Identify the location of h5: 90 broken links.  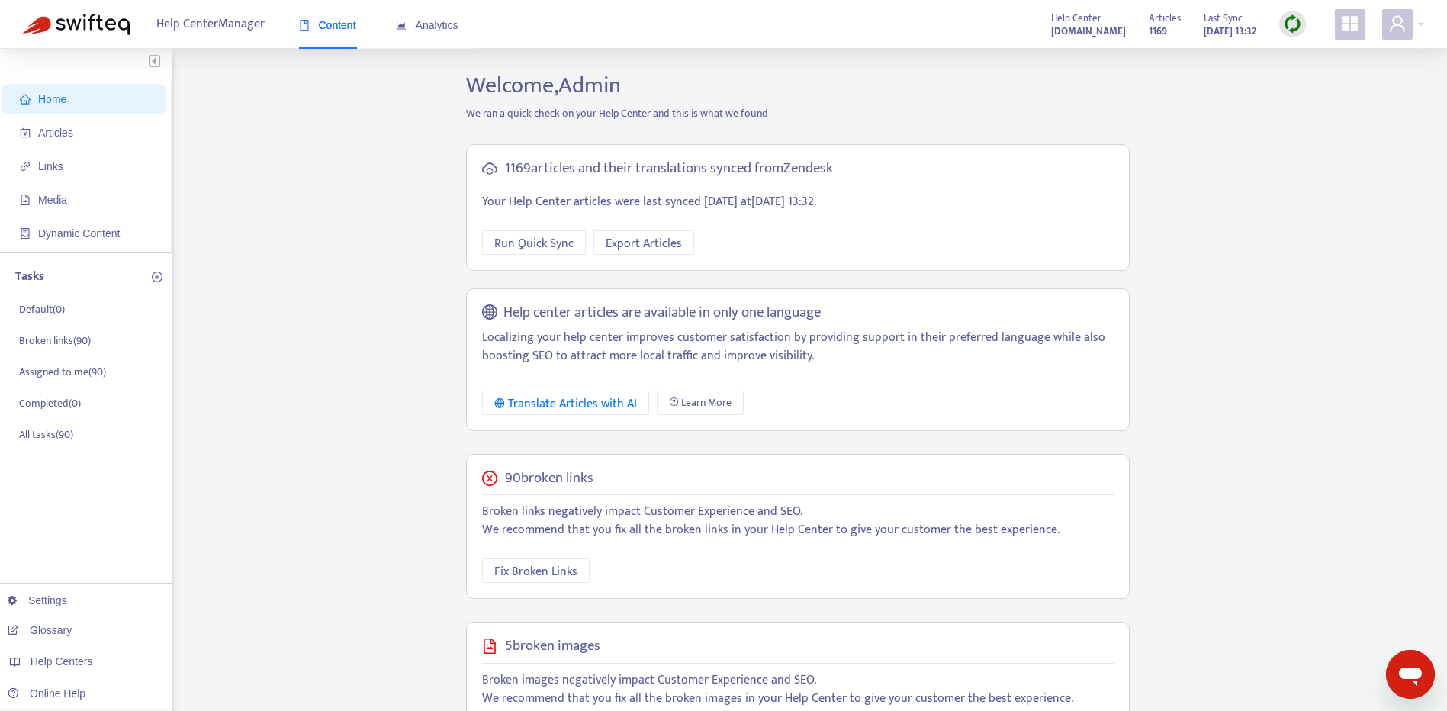
(549, 478).